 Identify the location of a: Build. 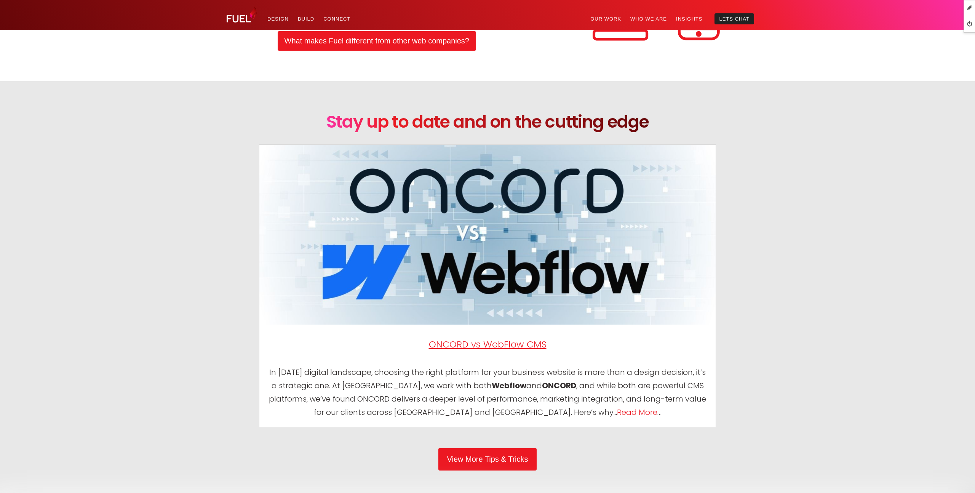
(306, 19).